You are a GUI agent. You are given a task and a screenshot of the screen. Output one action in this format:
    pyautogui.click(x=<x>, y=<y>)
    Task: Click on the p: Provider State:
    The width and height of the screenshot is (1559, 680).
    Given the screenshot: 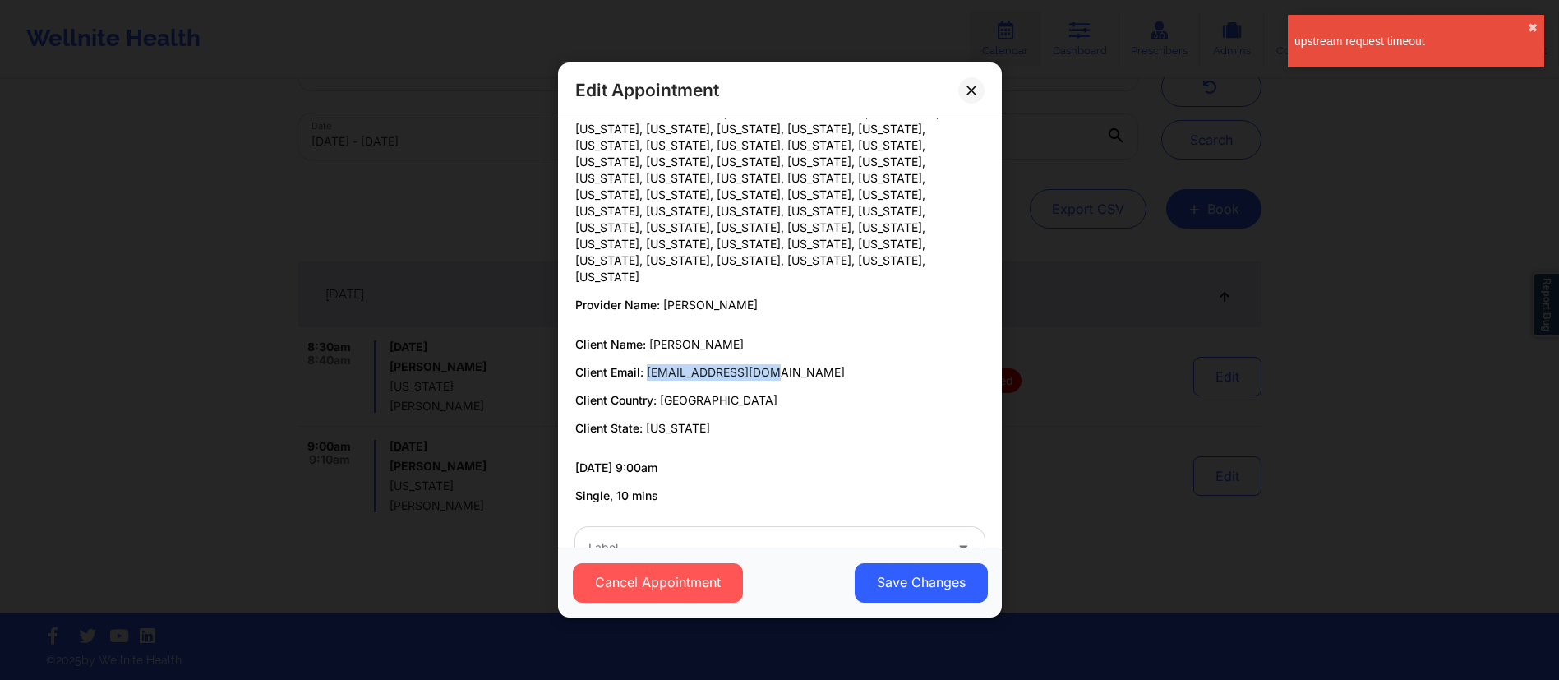 What is the action you would take?
    pyautogui.click(x=780, y=195)
    